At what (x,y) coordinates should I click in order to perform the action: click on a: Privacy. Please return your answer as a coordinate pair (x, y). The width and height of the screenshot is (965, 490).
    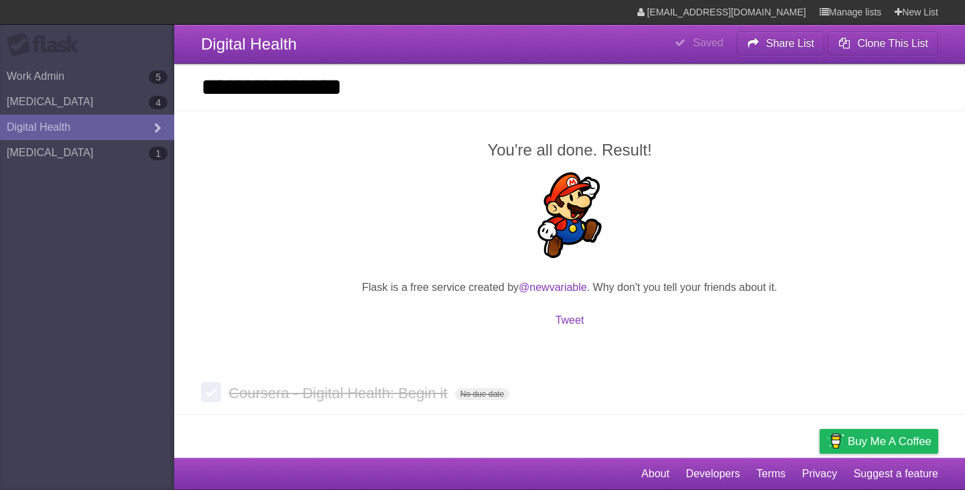
    Looking at the image, I should click on (820, 474).